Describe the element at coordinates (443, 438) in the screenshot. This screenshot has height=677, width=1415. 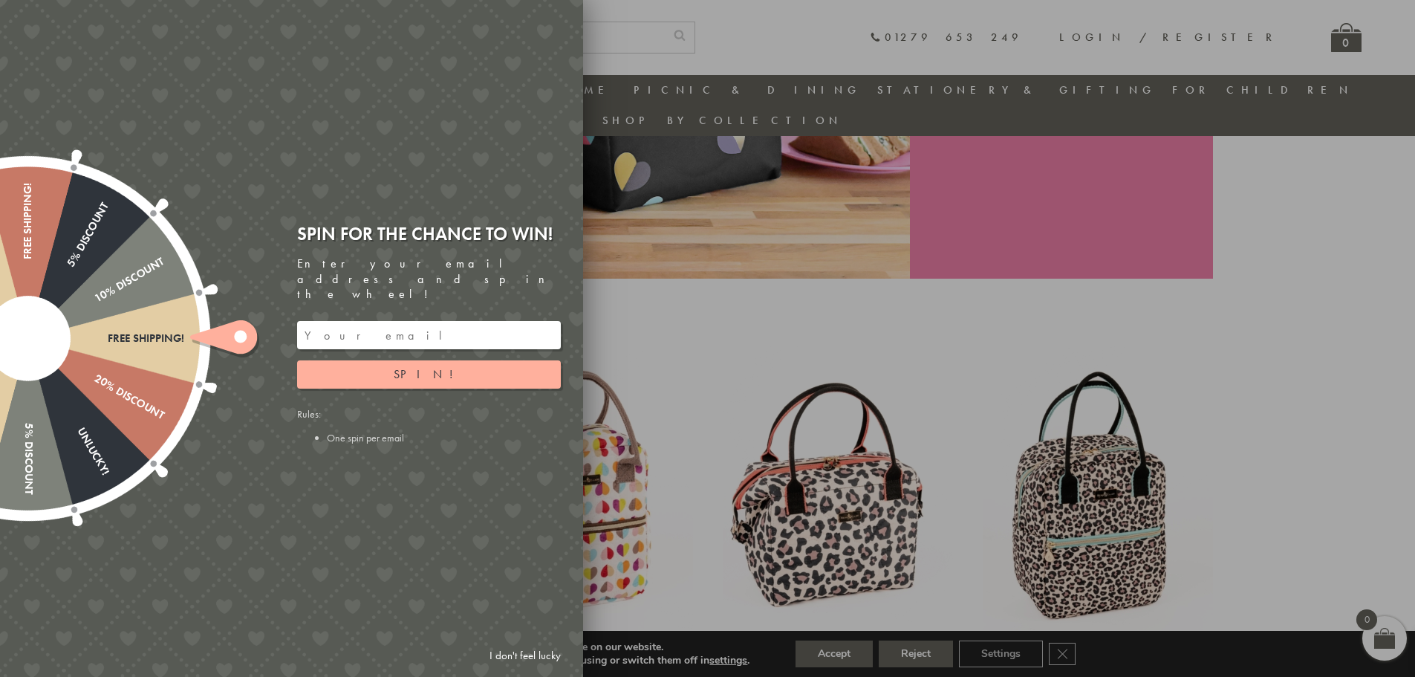
I see `li: One spin per email` at that location.